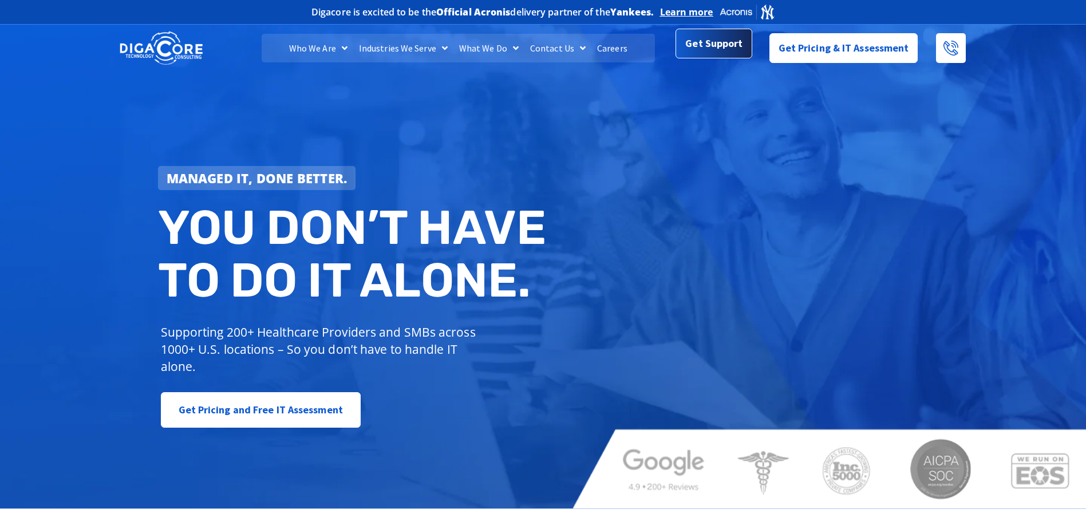 The height and width of the screenshot is (529, 1086). I want to click on b: Official Acronis, so click(473, 12).